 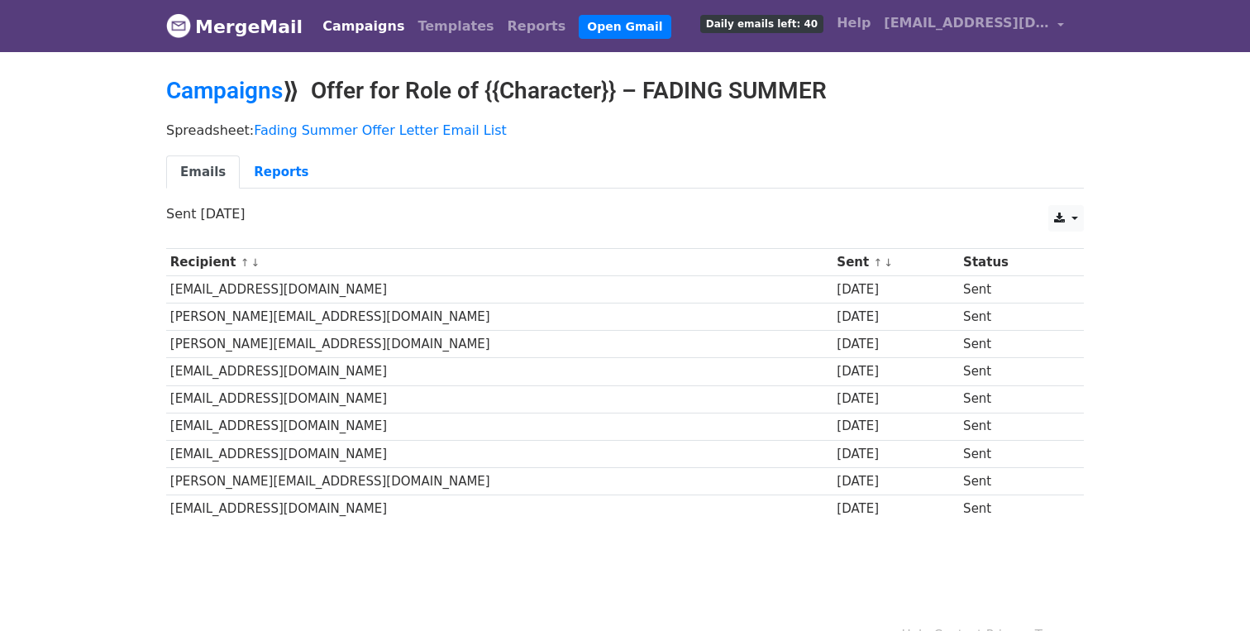 I want to click on a: Help, so click(x=853, y=23).